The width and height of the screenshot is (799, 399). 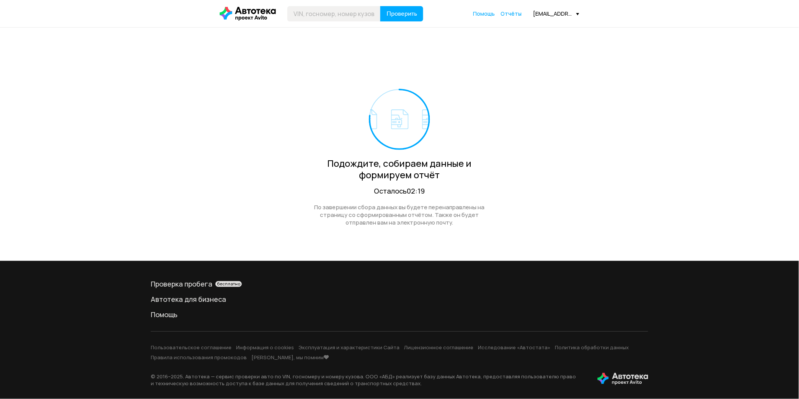 I want to click on a: Отчёты, so click(x=511, y=14).